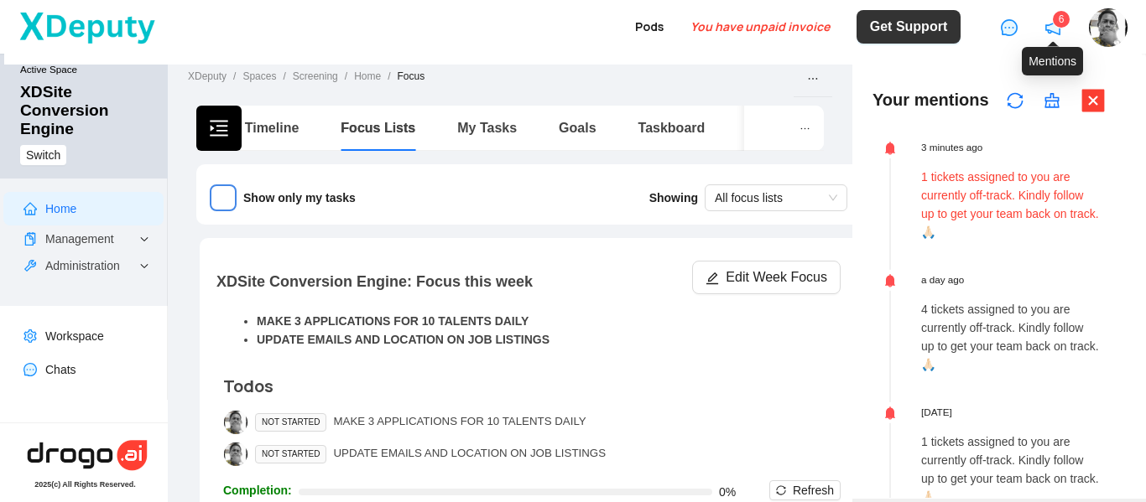 The height and width of the screenshot is (502, 1146). Describe the element at coordinates (1061, 19) in the screenshot. I see `sup: 6` at that location.